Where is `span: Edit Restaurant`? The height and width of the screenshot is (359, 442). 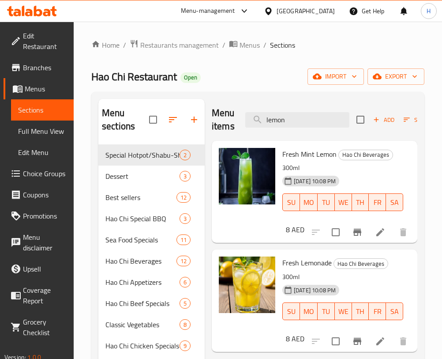
span: Edit Restaurant is located at coordinates (45, 41).